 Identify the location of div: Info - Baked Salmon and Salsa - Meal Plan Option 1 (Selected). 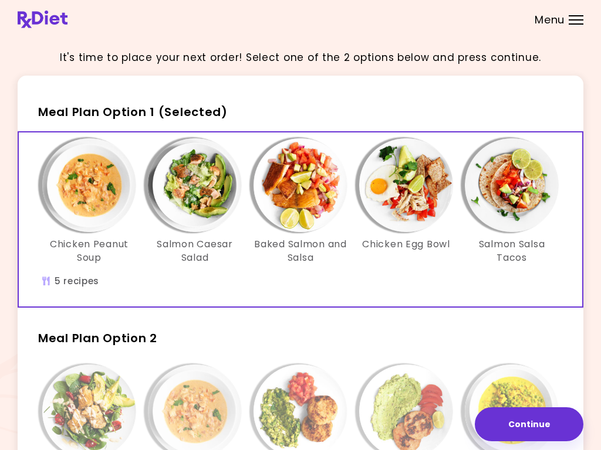
(300, 201).